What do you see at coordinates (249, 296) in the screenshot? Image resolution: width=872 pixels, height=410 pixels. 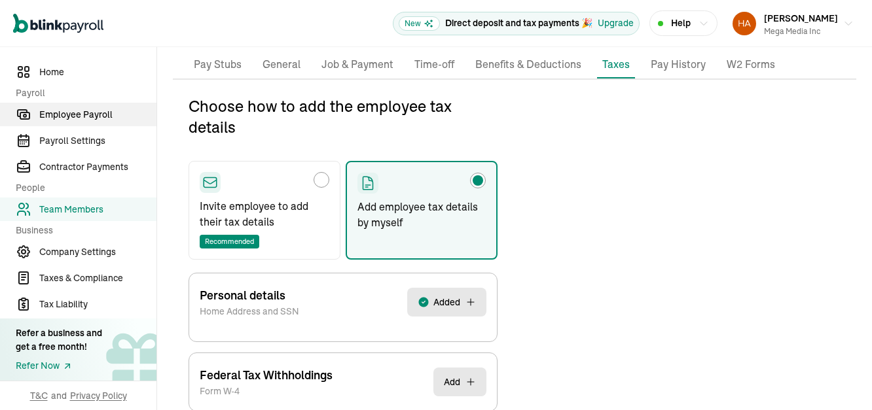 I see `p: Personal details` at bounding box center [249, 296].